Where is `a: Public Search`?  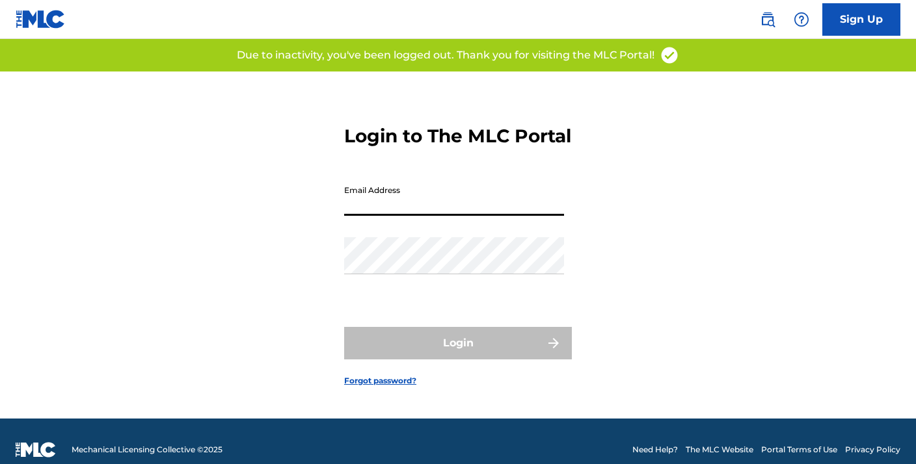 a: Public Search is located at coordinates (767, 20).